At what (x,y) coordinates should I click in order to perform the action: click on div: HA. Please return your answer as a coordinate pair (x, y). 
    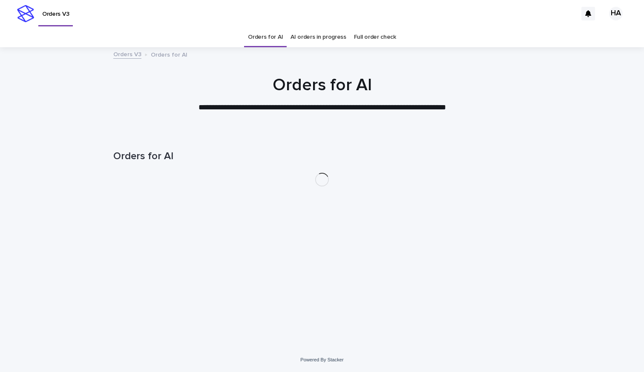
    Looking at the image, I should click on (616, 14).